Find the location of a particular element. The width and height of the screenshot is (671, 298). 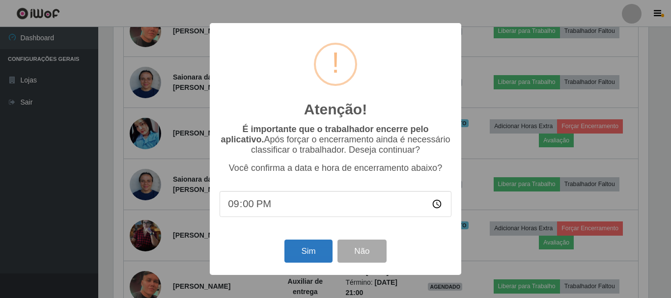

h2: Atenção! is located at coordinates (336, 110).